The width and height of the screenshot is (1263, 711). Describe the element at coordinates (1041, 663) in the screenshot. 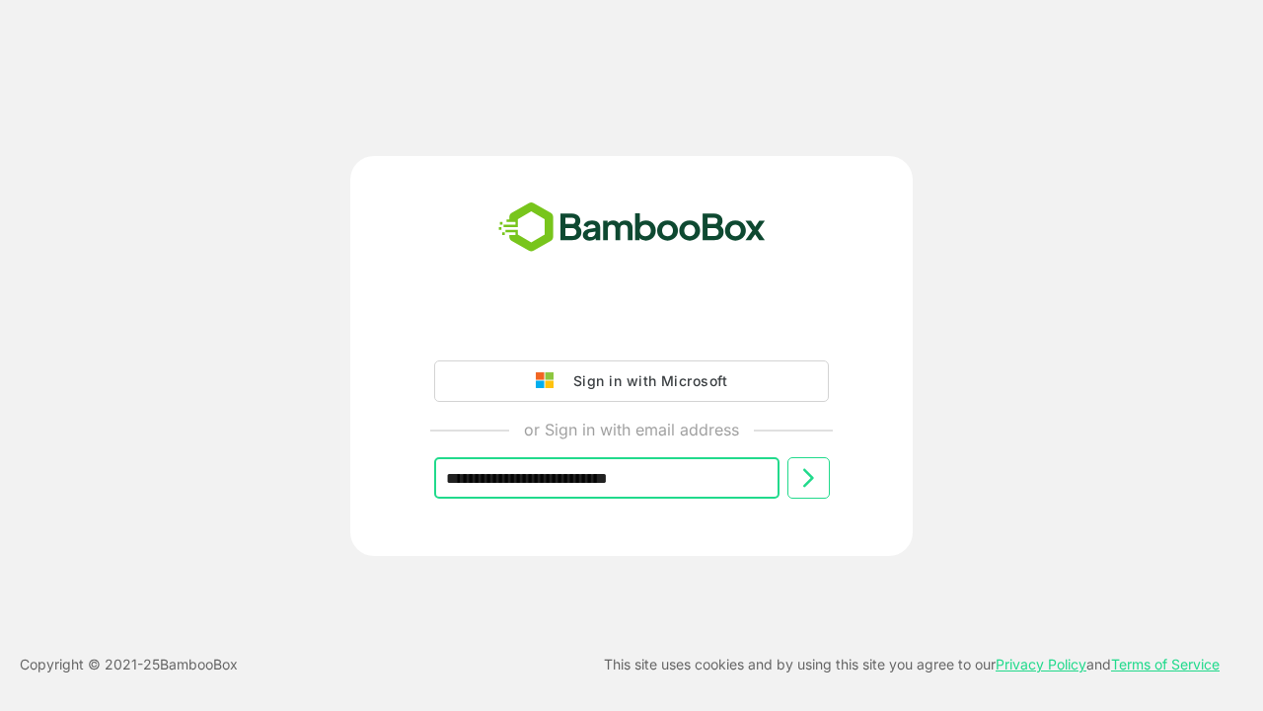

I see `a: Privacy Policy` at that location.